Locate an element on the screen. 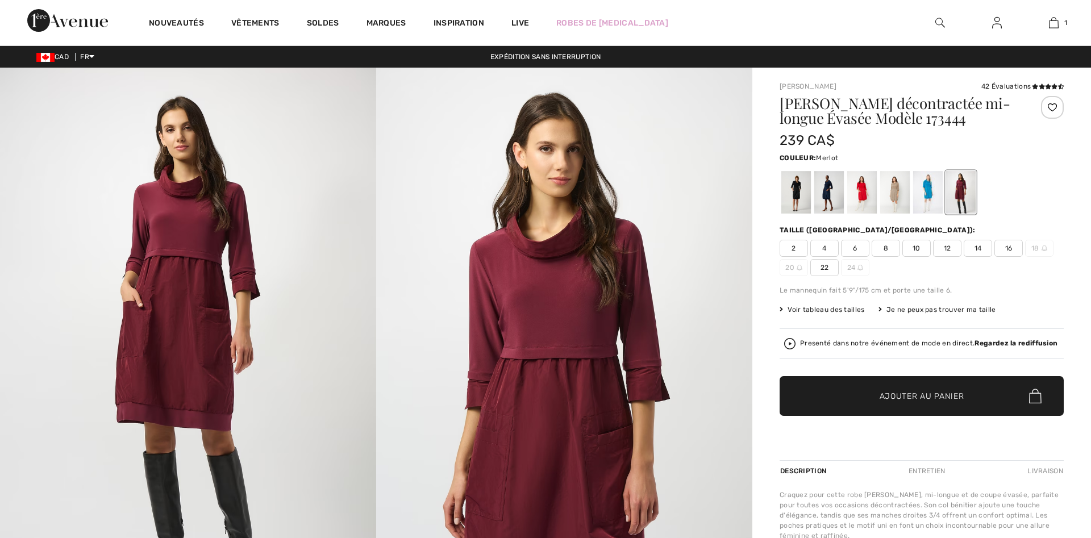 The width and height of the screenshot is (1091, 538). span: 14 is located at coordinates (977, 248).